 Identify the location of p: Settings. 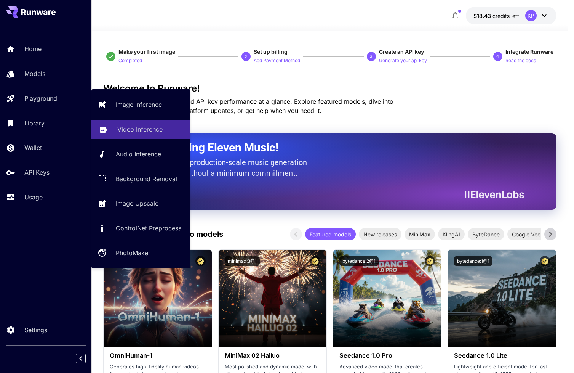
(36, 330).